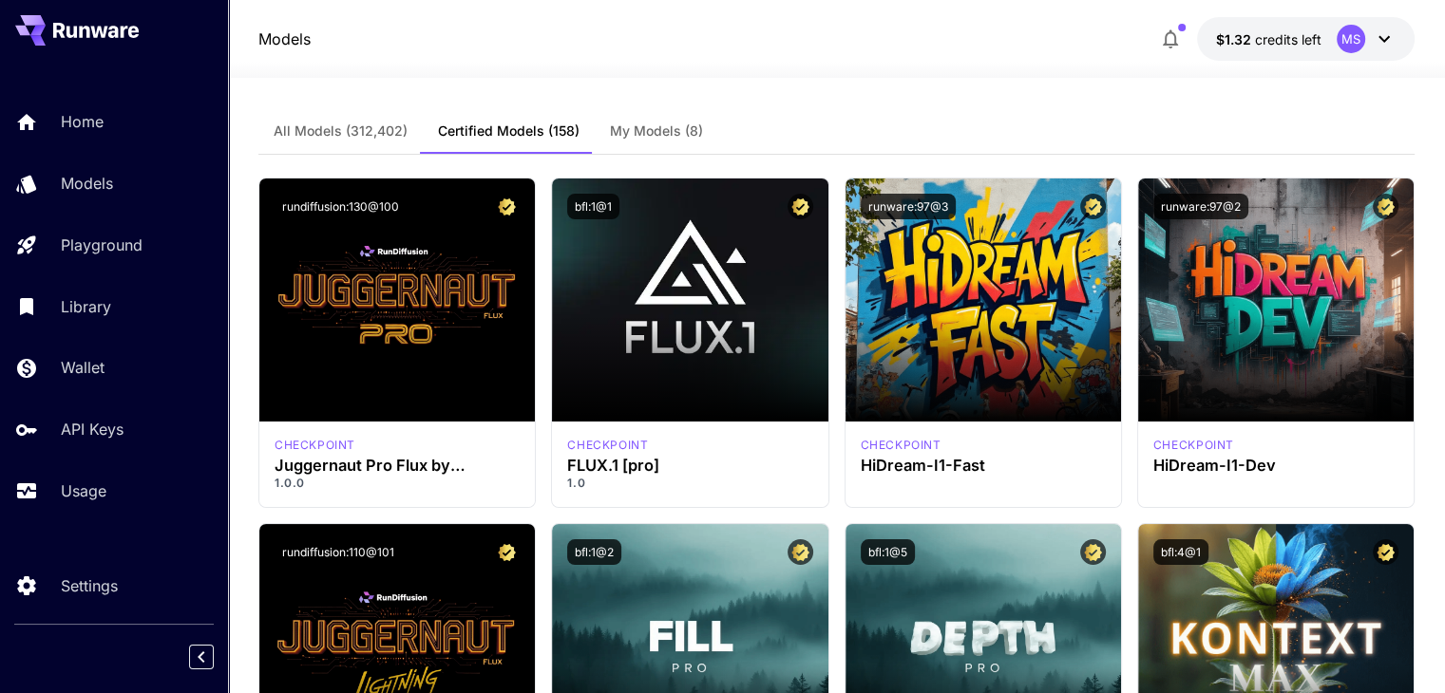 The height and width of the screenshot is (693, 1445). Describe the element at coordinates (340, 206) in the screenshot. I see `button: rundiffusion:130@100` at that location.